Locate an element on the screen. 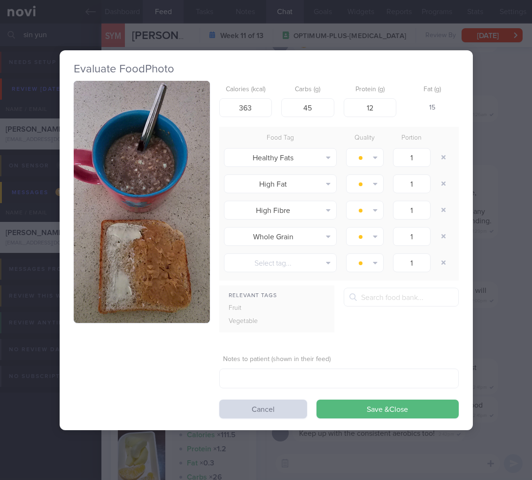 This screenshot has height=480, width=532. div: Quality is located at coordinates (365, 138).